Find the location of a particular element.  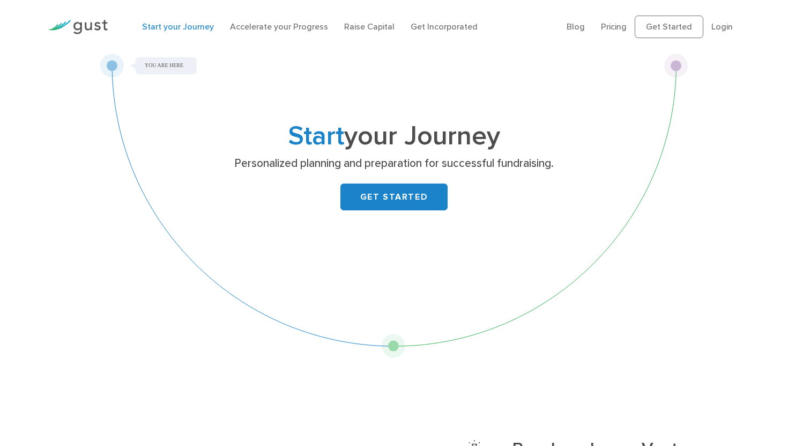

a: Blog is located at coordinates (576, 26).